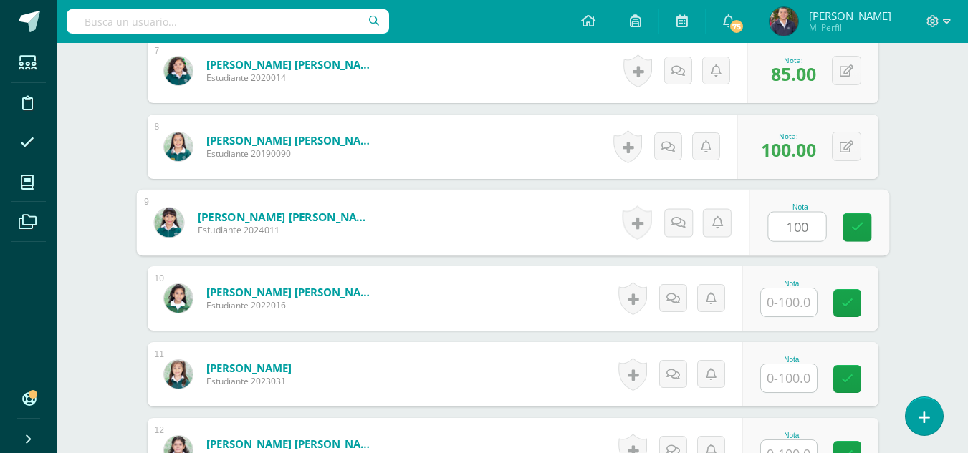 This screenshot has width=968, height=453. I want to click on span: Estudiante 2024011, so click(285, 231).